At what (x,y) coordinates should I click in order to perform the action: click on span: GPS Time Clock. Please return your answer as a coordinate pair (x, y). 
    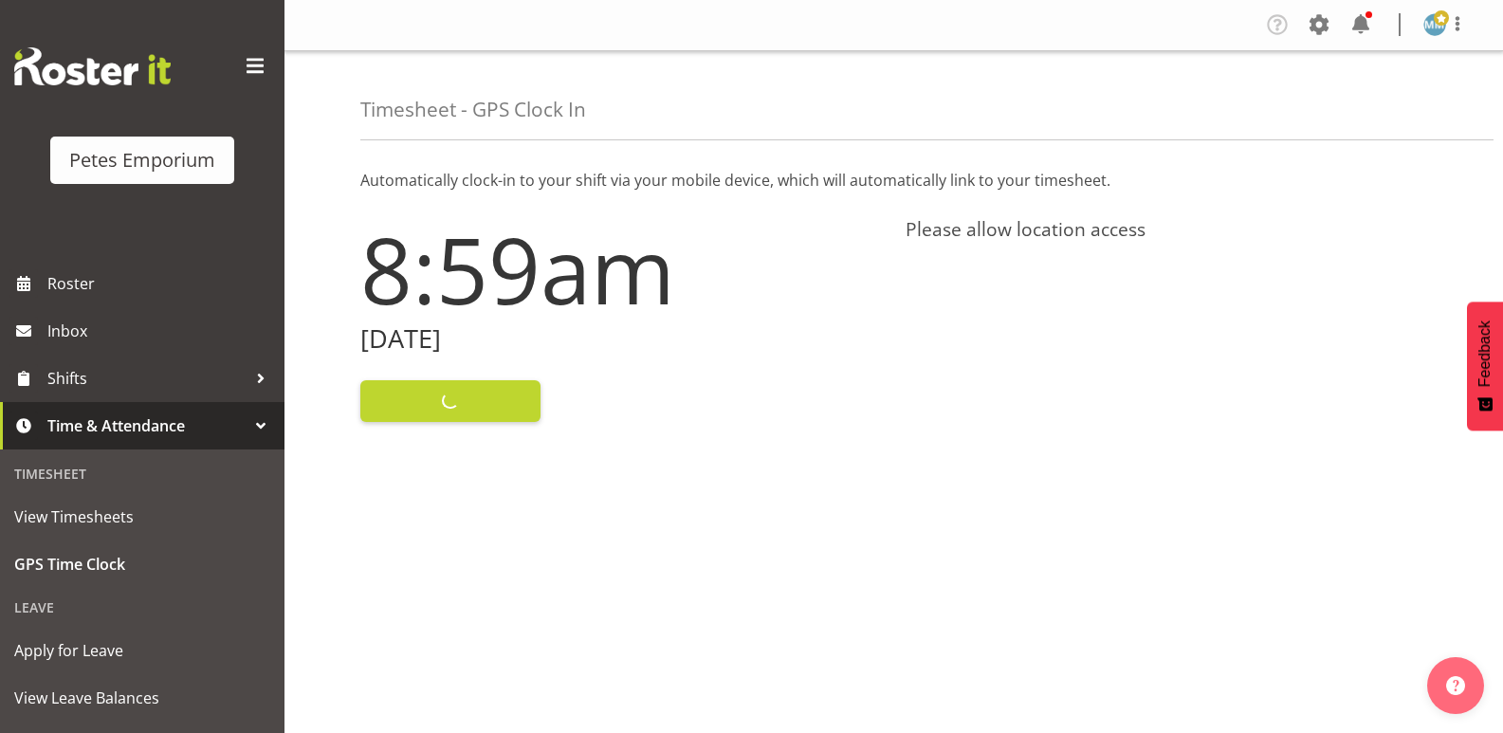
    Looking at the image, I should click on (142, 564).